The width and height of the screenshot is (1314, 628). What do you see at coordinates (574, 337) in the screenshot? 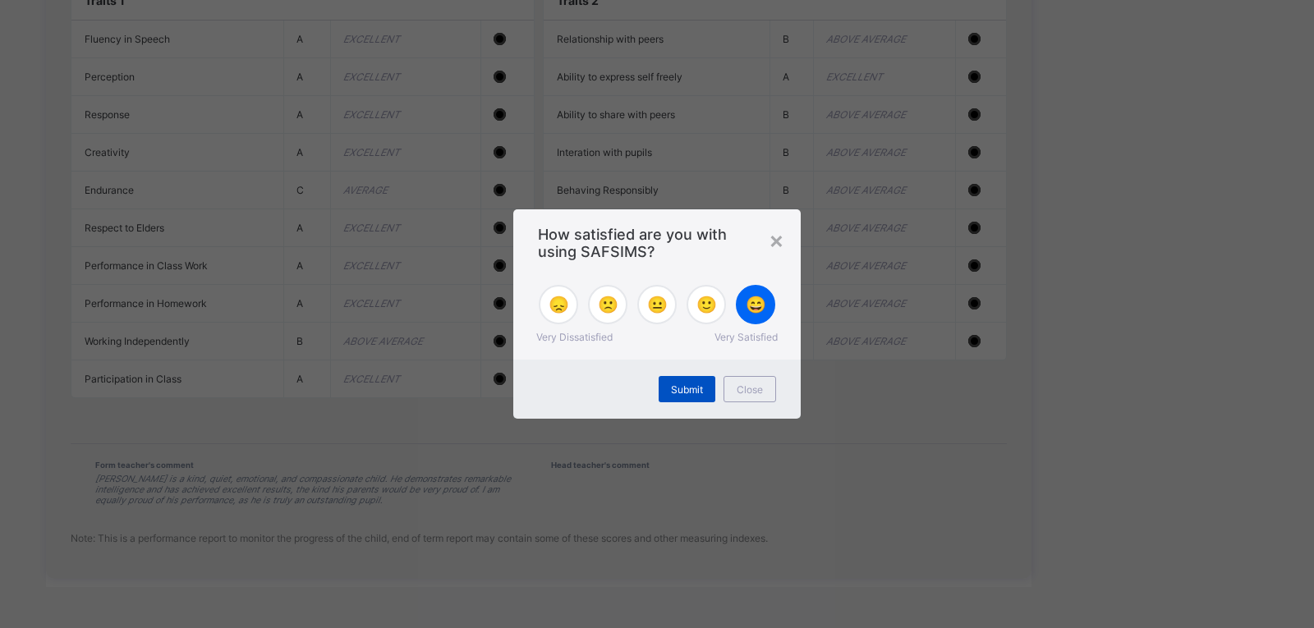
I see `span: Very Dissatisfied` at bounding box center [574, 337].